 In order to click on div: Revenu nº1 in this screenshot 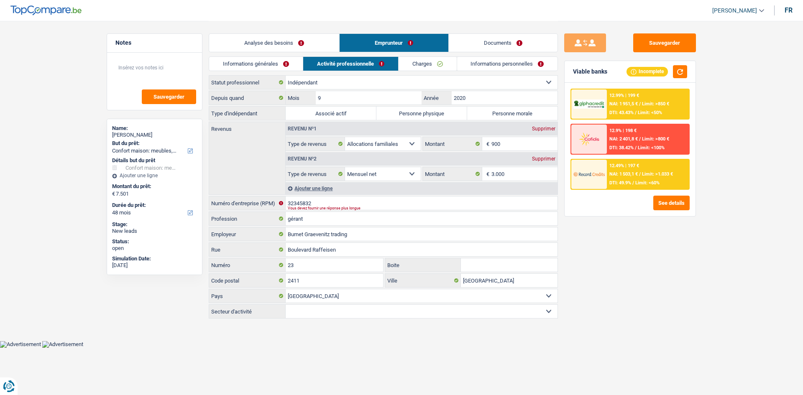, I will do `click(302, 129)`.